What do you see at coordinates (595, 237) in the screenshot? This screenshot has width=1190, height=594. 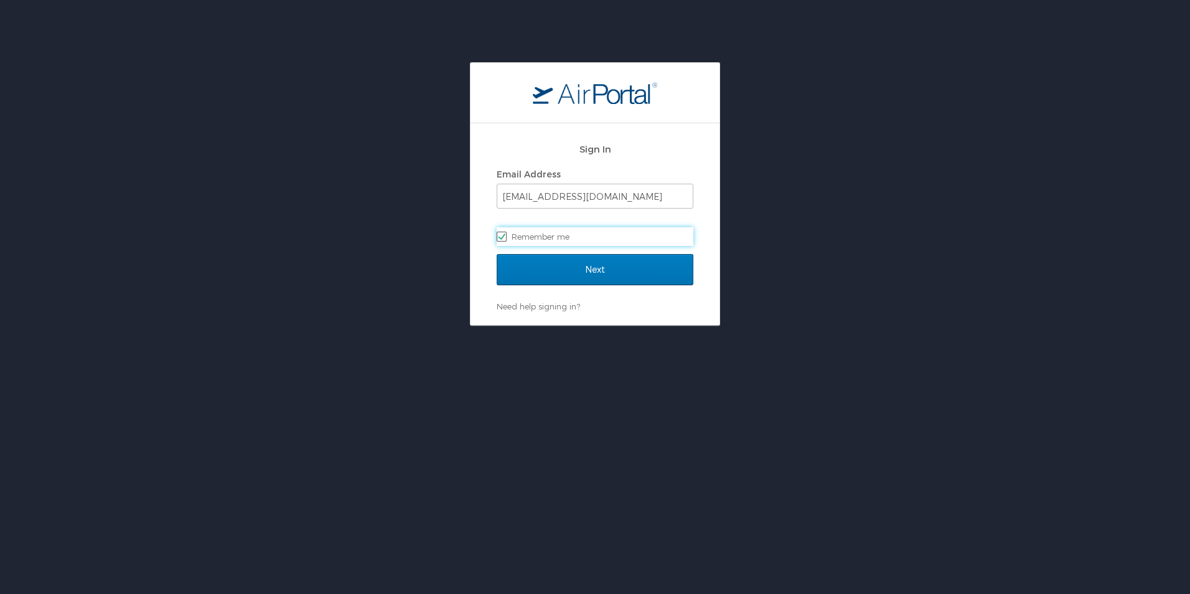 I see `label: Remember me` at bounding box center [595, 237].